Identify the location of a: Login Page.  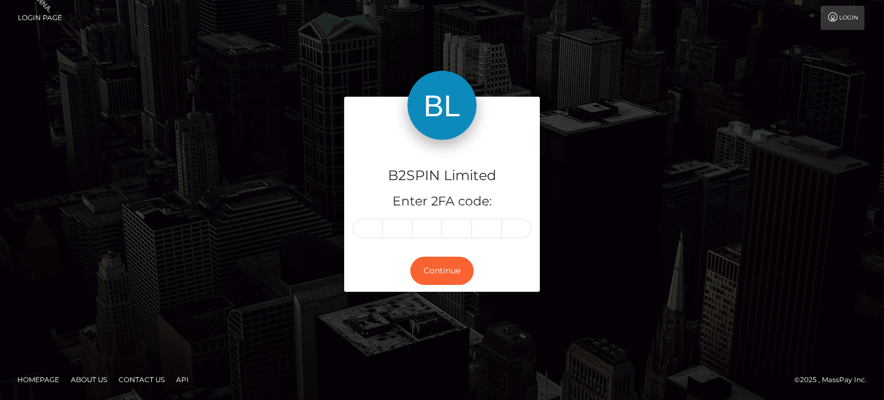
(40, 18).